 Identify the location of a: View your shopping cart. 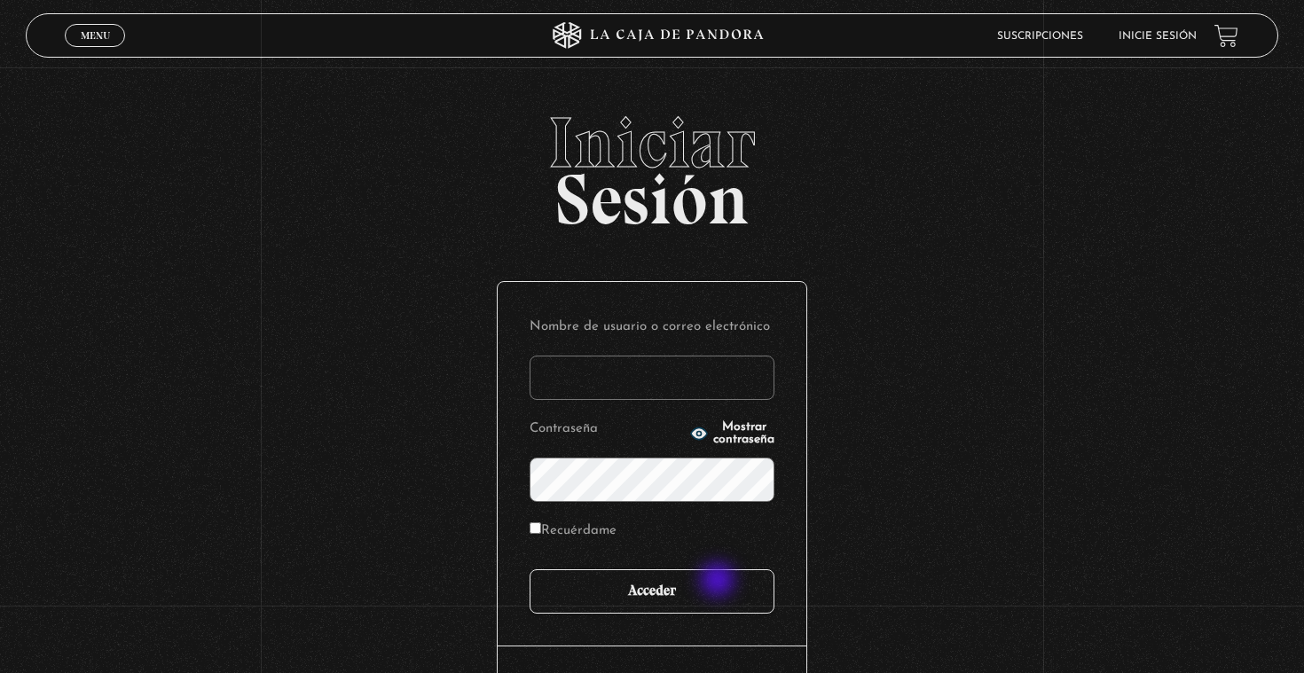
(1226, 35).